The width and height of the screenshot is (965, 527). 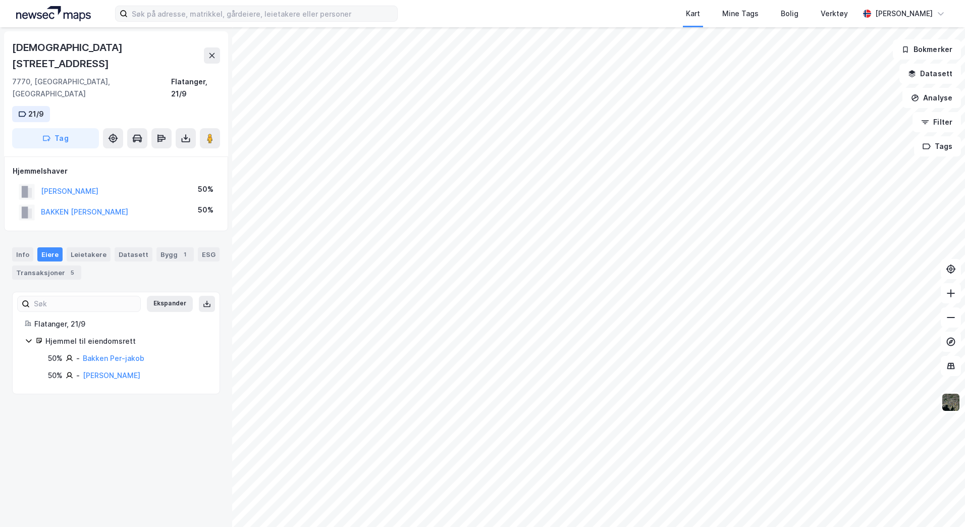 I want to click on img: logo.a4113a55bc3d86da70a041830d287a7e.svg, so click(x=54, y=14).